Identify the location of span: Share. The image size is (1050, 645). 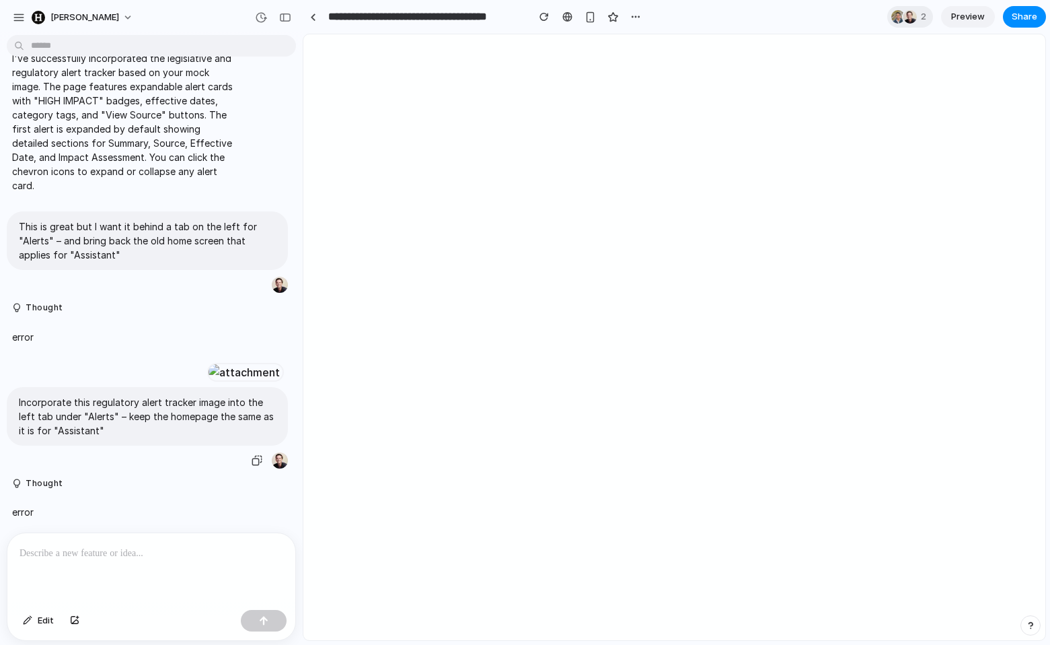
(1025, 17).